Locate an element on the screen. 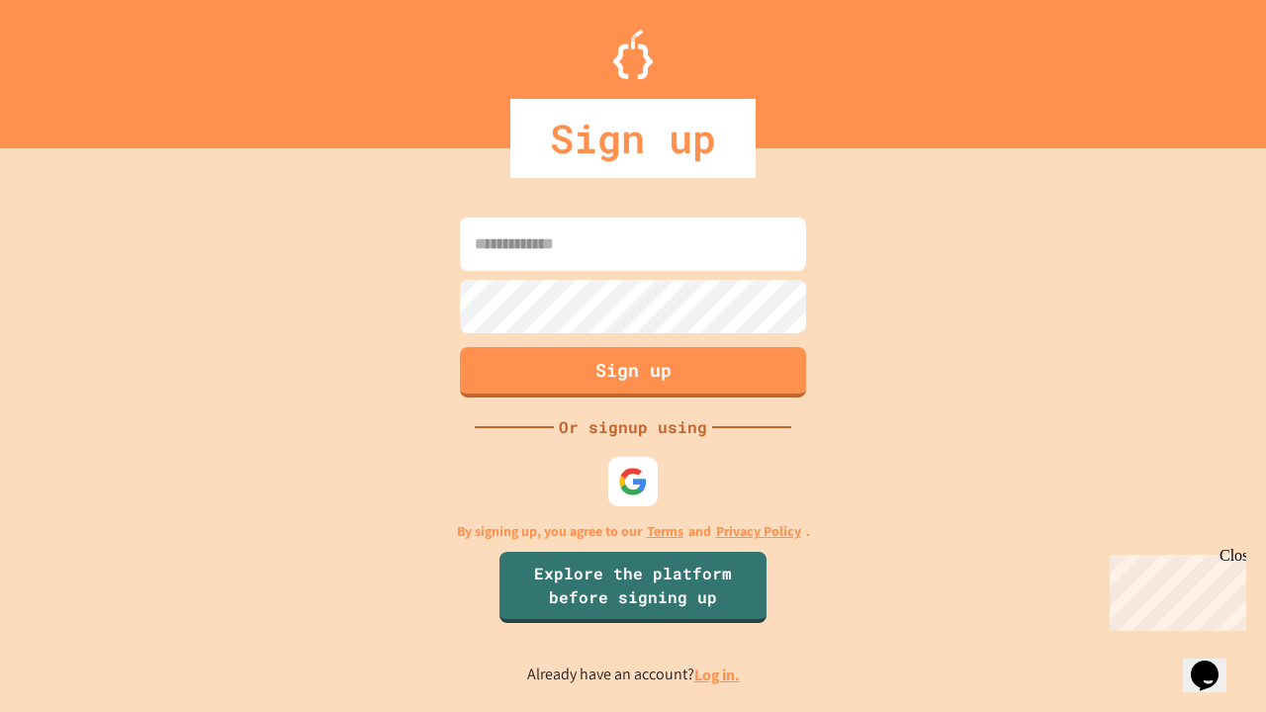  img: google-icon.svg is located at coordinates (633, 481).